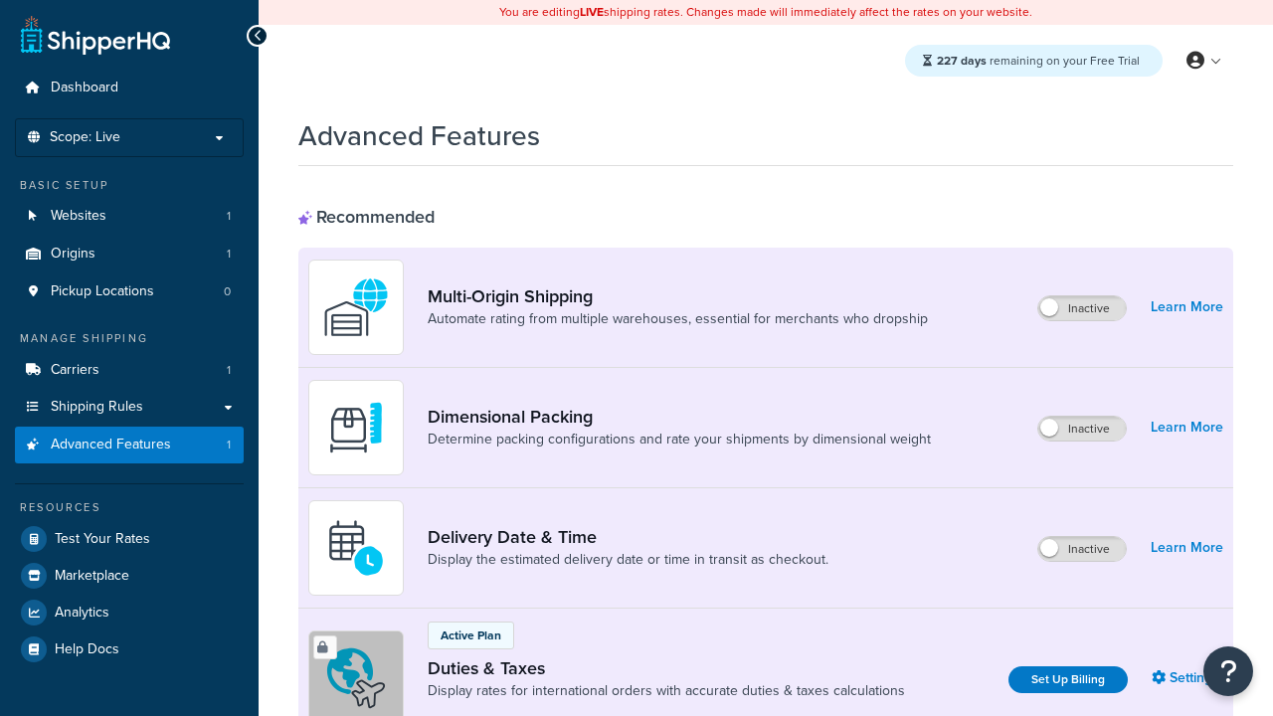  What do you see at coordinates (79, 216) in the screenshot?
I see `span: Websites` at bounding box center [79, 216].